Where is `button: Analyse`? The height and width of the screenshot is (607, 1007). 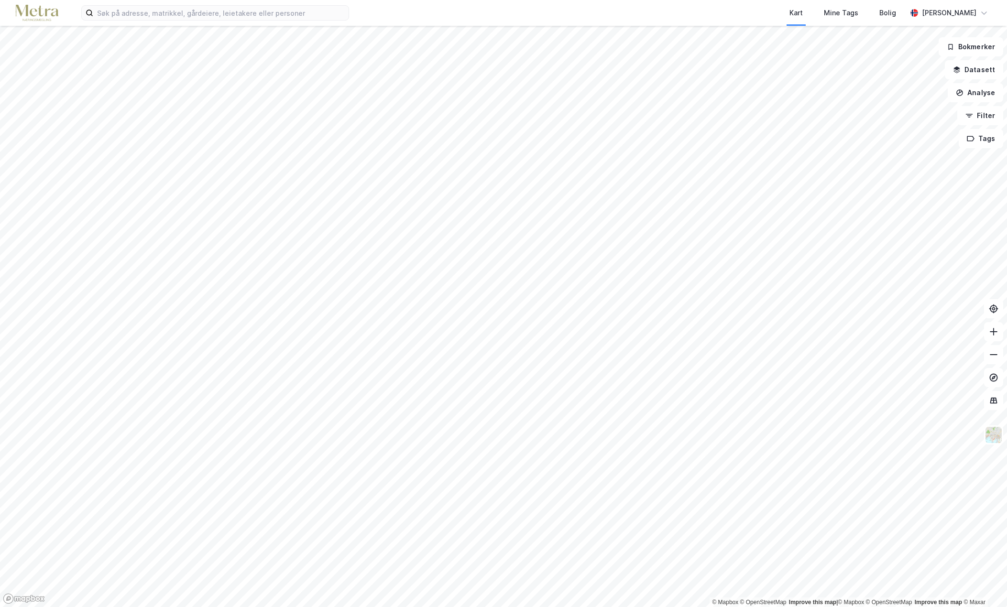
button: Analyse is located at coordinates (976, 93).